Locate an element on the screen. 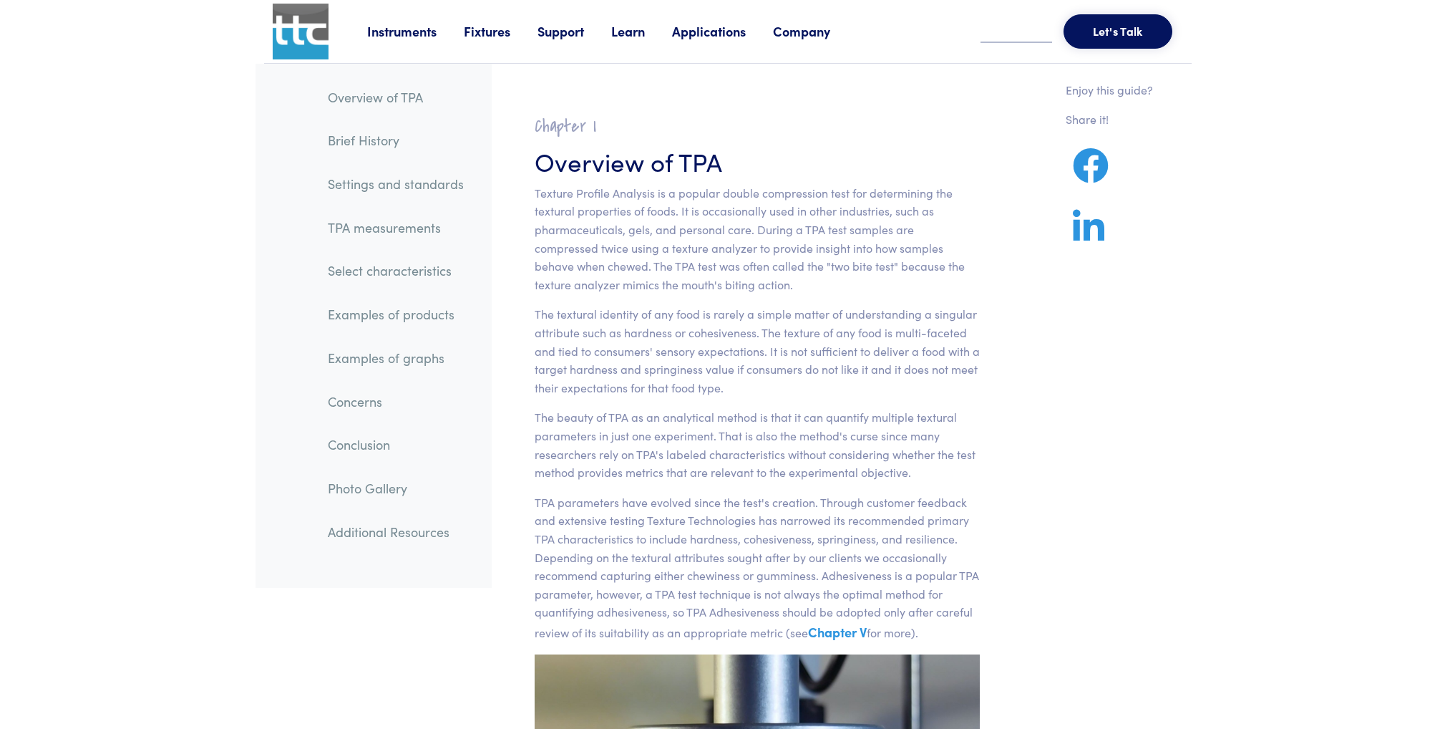 The width and height of the screenshot is (1455, 729). a: Learn is located at coordinates (641, 31).